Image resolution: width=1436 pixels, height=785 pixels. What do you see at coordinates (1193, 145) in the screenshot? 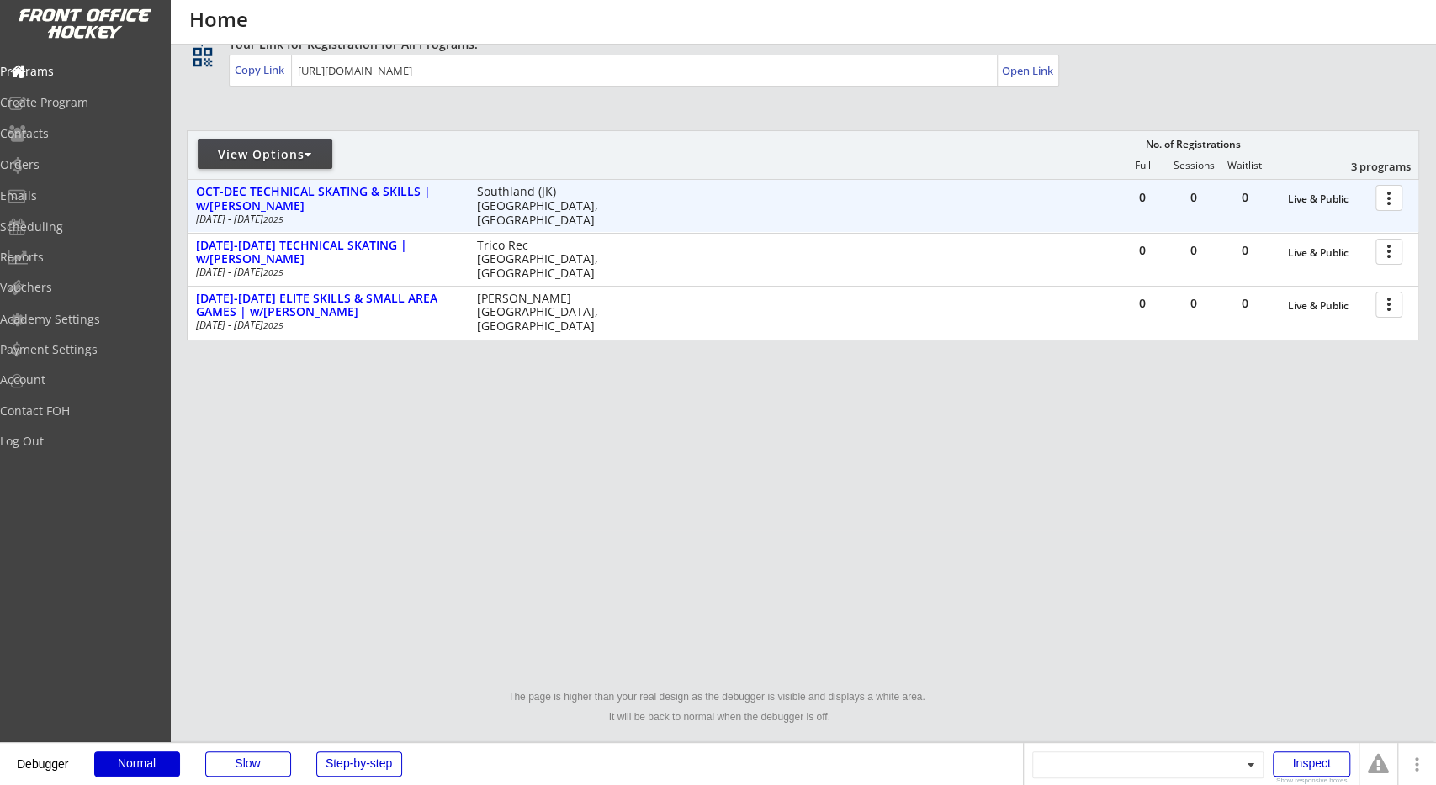
I see `div: No. of Registrations` at bounding box center [1193, 145].